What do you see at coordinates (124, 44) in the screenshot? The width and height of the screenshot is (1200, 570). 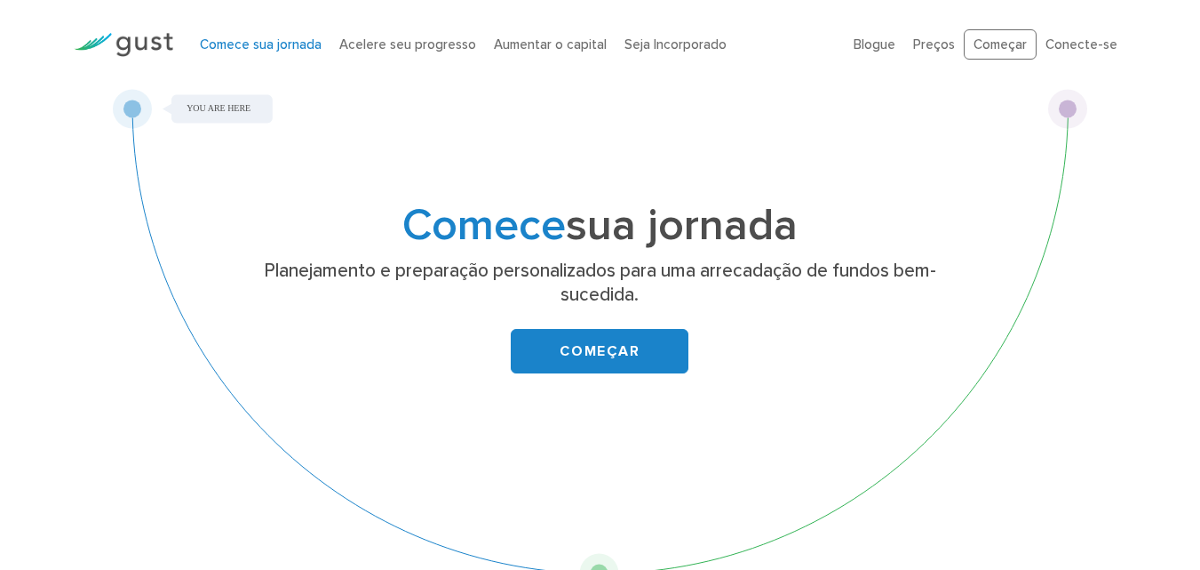 I see `img: Logotipo da Gust` at bounding box center [124, 44].